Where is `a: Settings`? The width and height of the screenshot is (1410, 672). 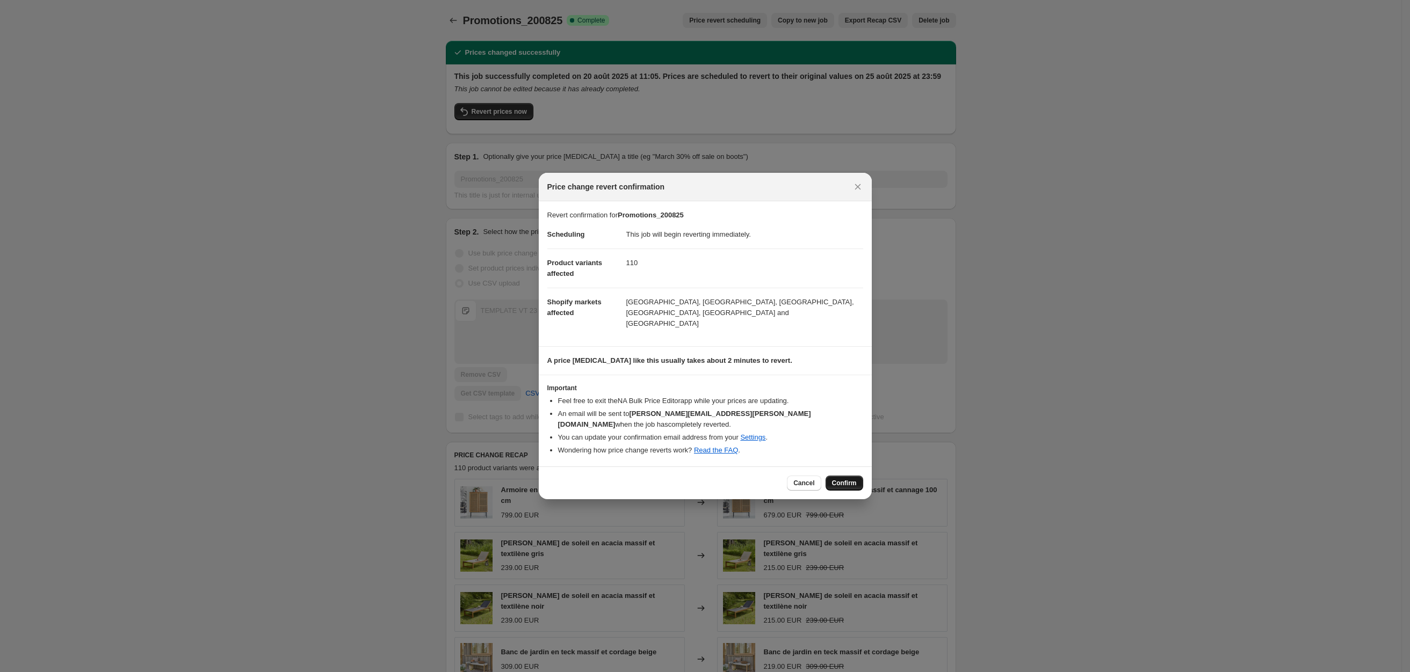
a: Settings is located at coordinates (753, 437).